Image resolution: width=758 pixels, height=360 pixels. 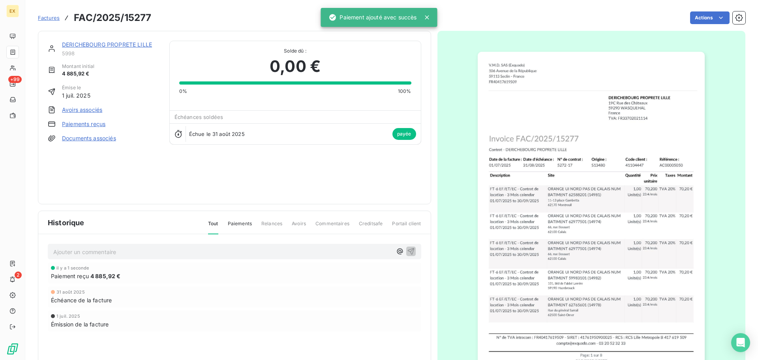 I want to click on a: DERICHEBOURG PROPRETE LILLE, so click(x=107, y=44).